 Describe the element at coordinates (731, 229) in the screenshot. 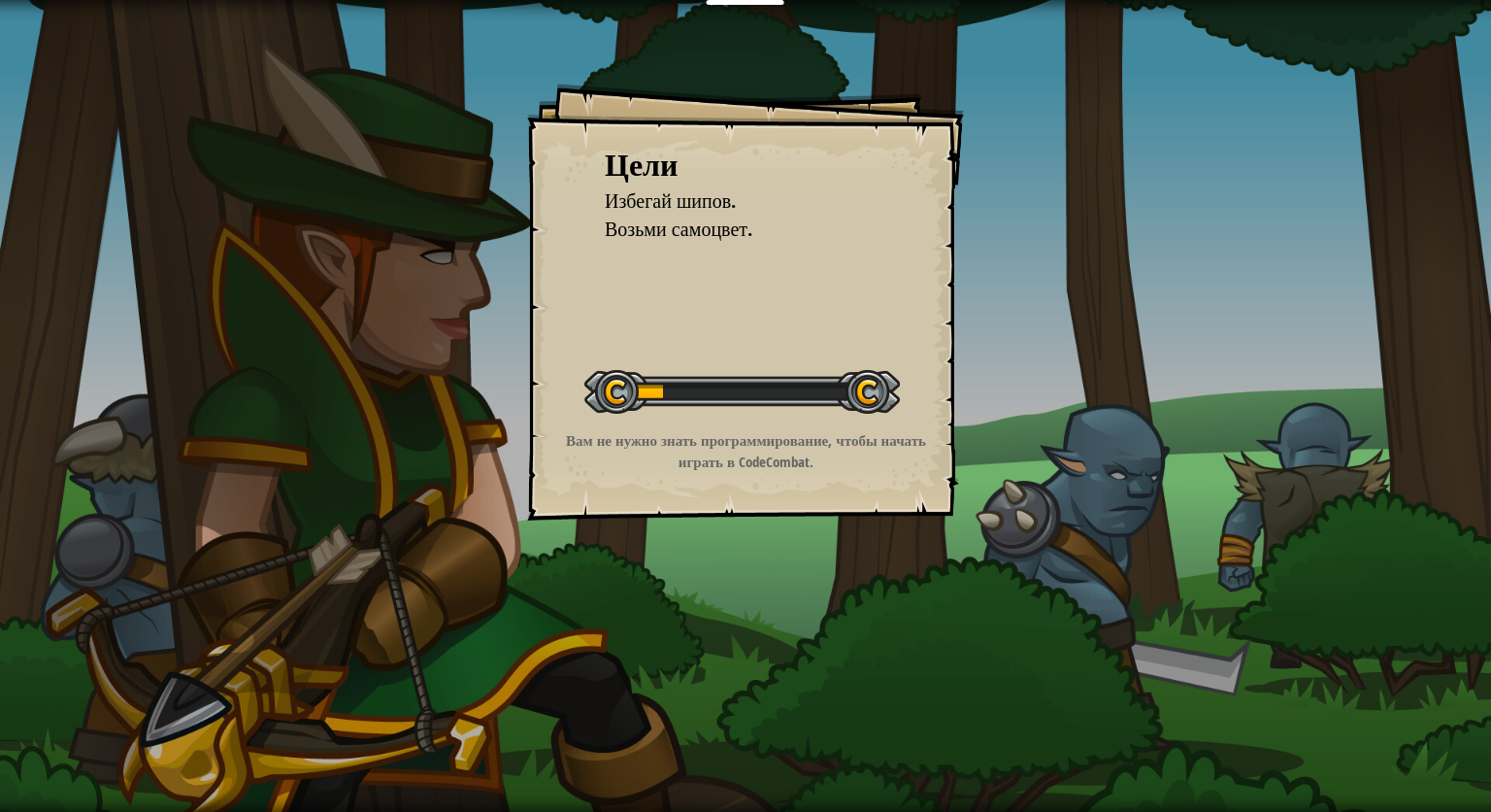

I see `li: Возьми самоцвет.` at that location.